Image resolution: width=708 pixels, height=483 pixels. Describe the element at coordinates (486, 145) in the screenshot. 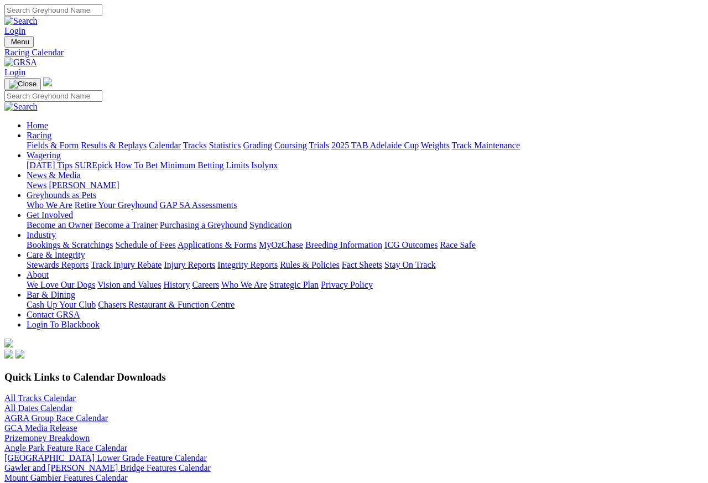

I see `a: Track Maintenance` at that location.